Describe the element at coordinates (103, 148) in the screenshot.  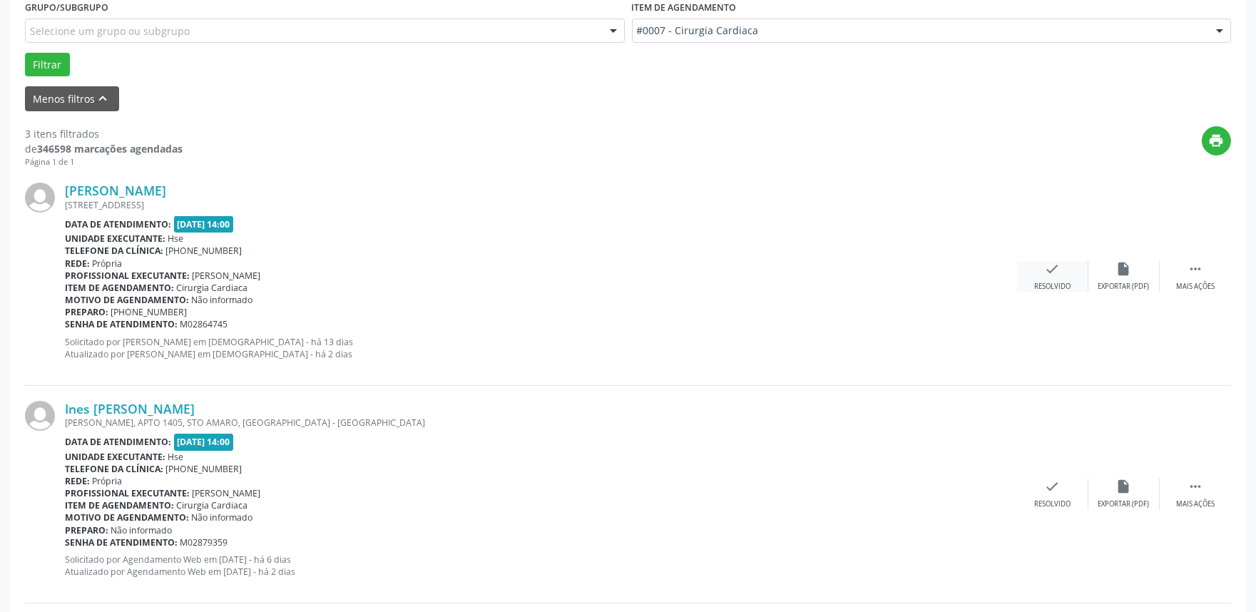
I see `div: de` at that location.